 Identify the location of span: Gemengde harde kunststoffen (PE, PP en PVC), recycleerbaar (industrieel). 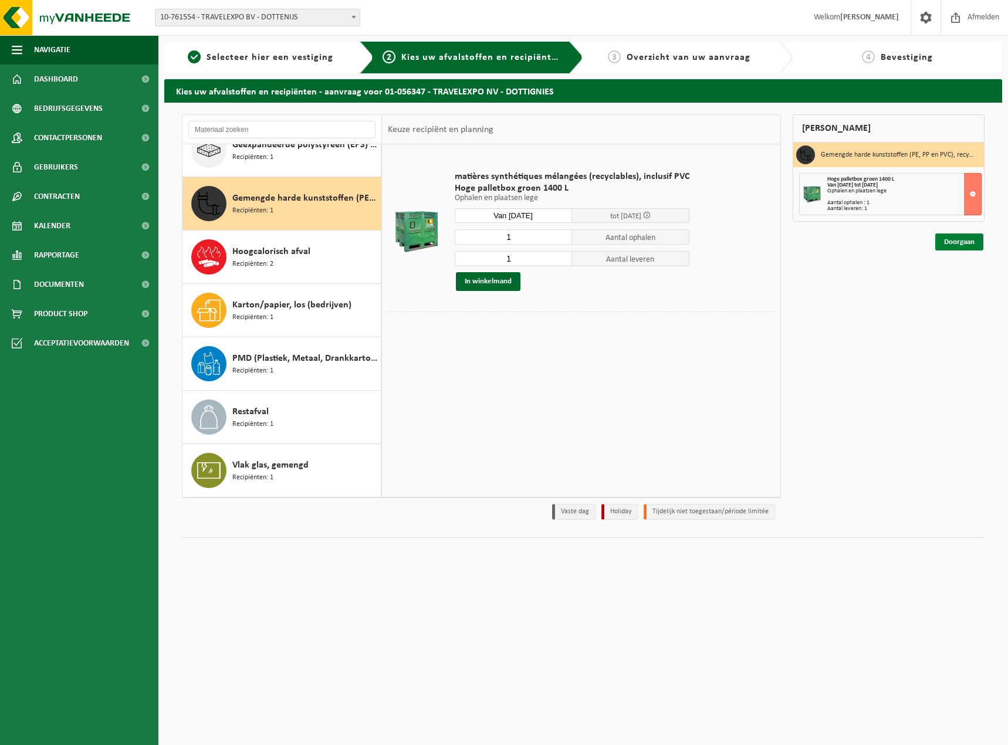
(305, 198).